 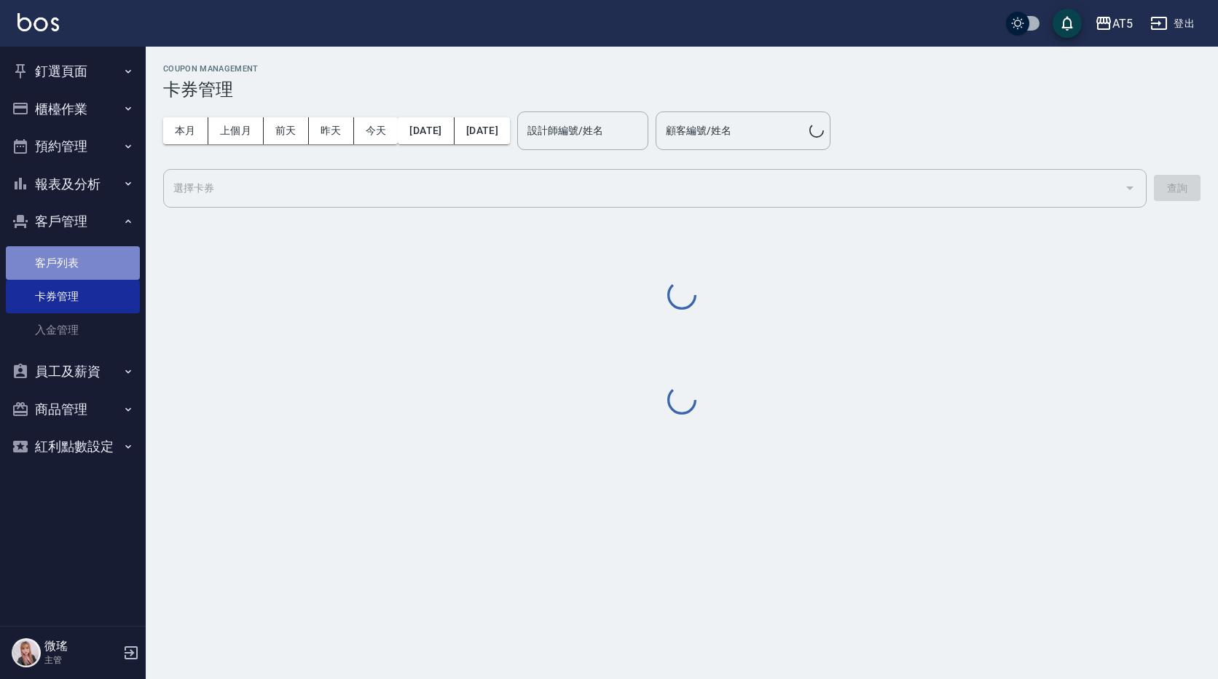 What do you see at coordinates (1123, 23) in the screenshot?
I see `div: AT5` at bounding box center [1123, 23].